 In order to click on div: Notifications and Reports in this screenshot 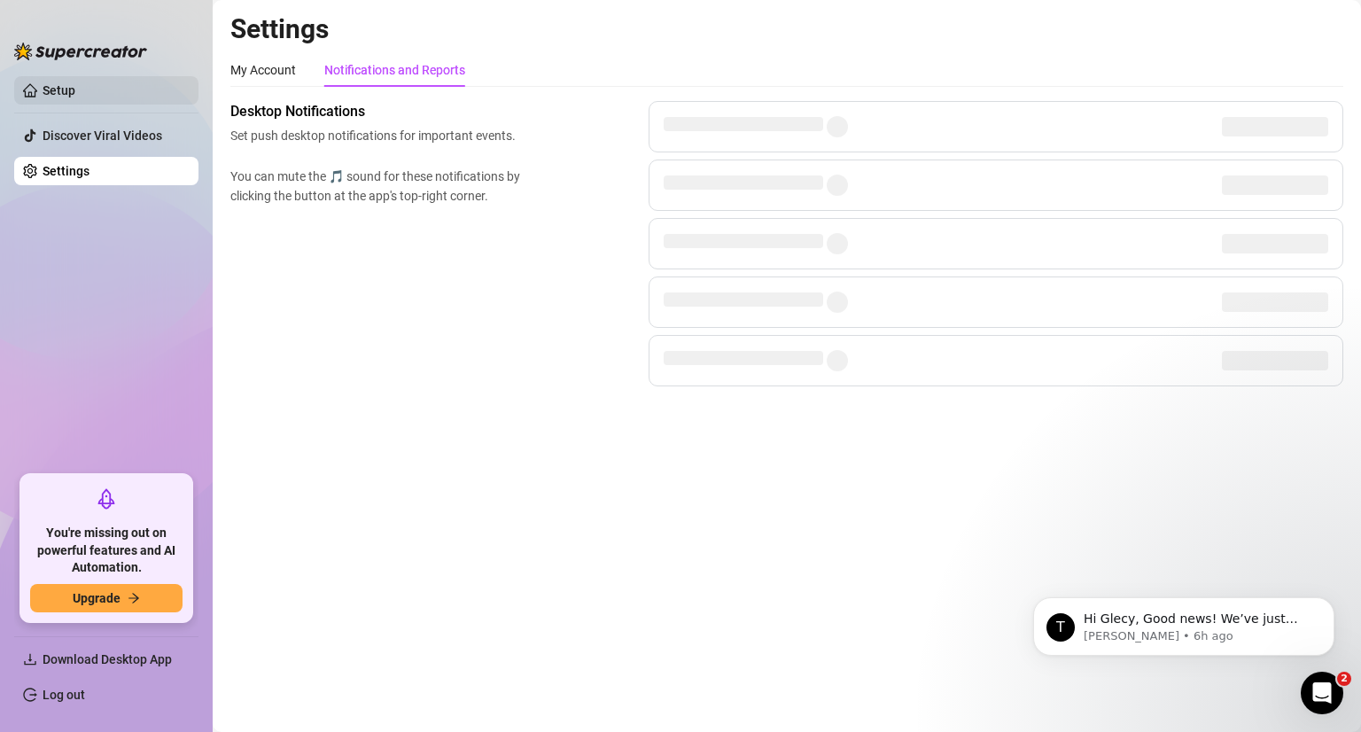, I will do `click(394, 70)`.